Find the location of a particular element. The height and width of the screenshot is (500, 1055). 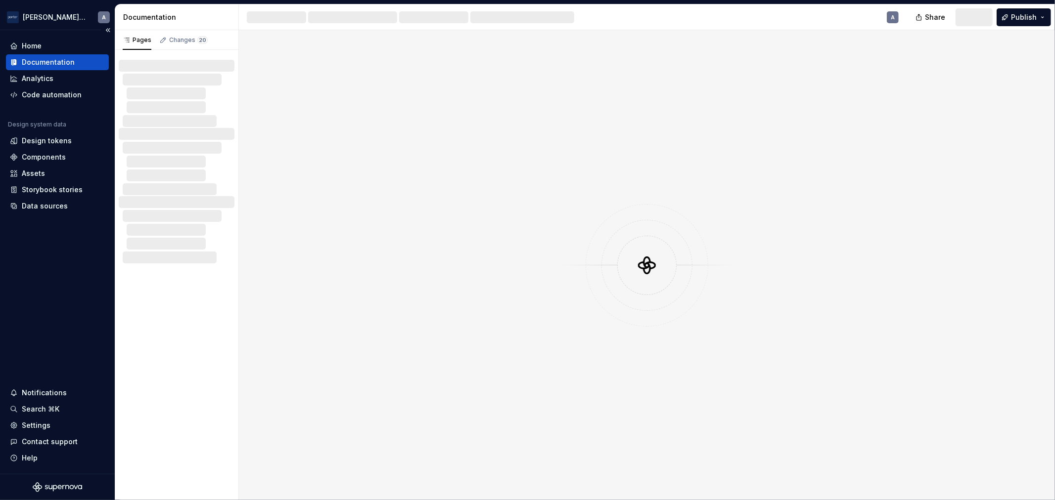

a: Assets is located at coordinates (57, 174).